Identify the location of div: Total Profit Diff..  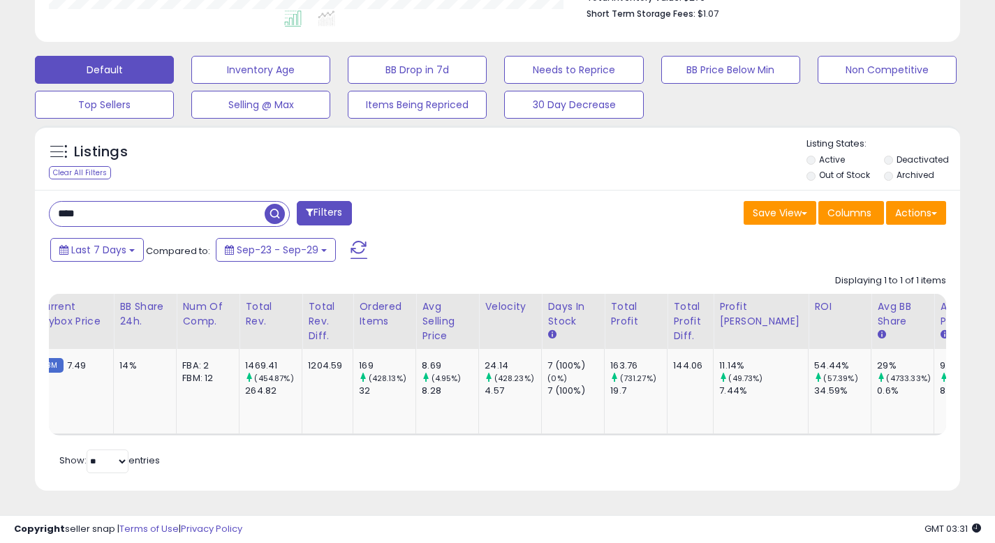
(690, 321).